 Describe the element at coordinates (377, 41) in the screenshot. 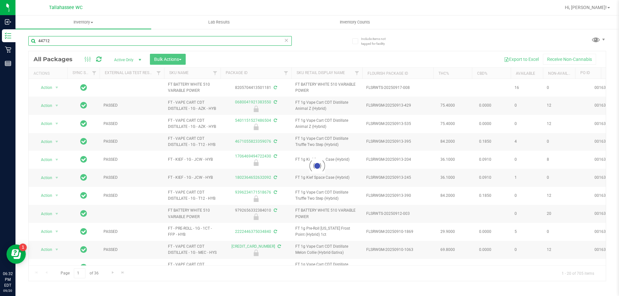

I see `span: Include items not tagged for facility` at that location.